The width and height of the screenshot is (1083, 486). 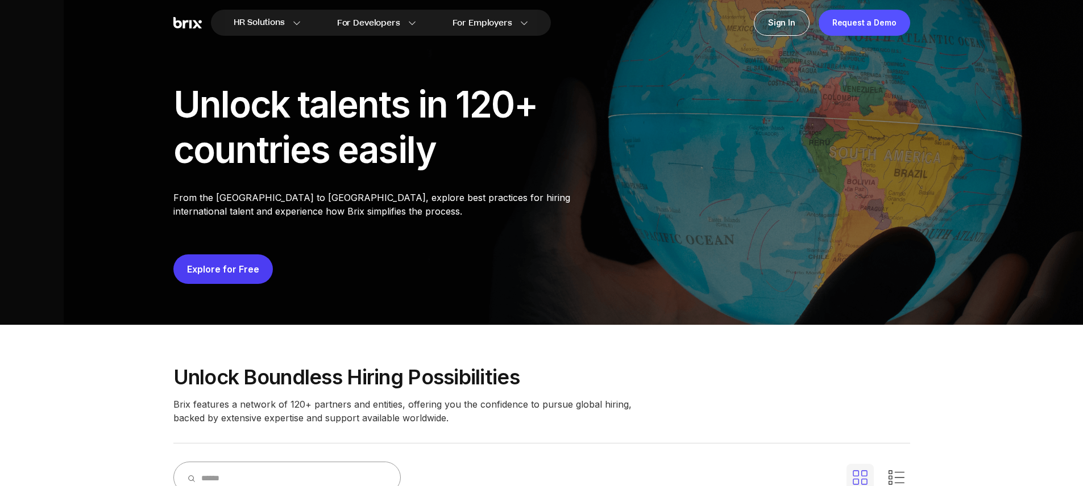 What do you see at coordinates (781, 23) in the screenshot?
I see `div: Sign In` at bounding box center [781, 23].